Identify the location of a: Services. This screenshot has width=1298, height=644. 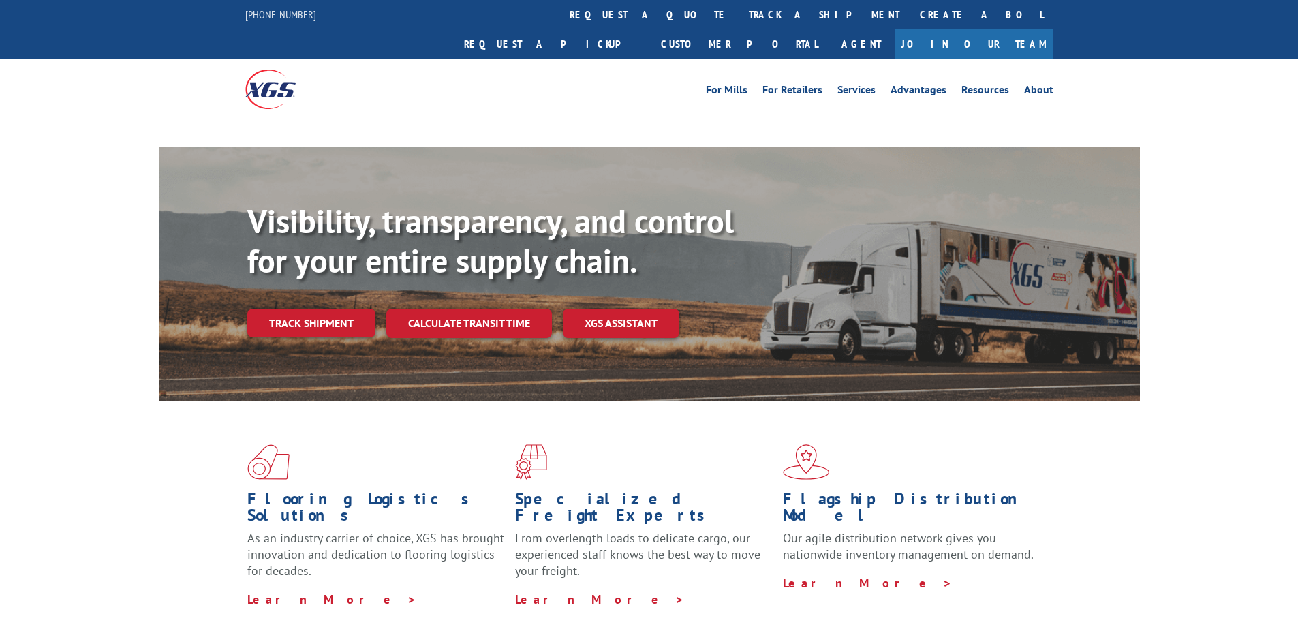
(856, 92).